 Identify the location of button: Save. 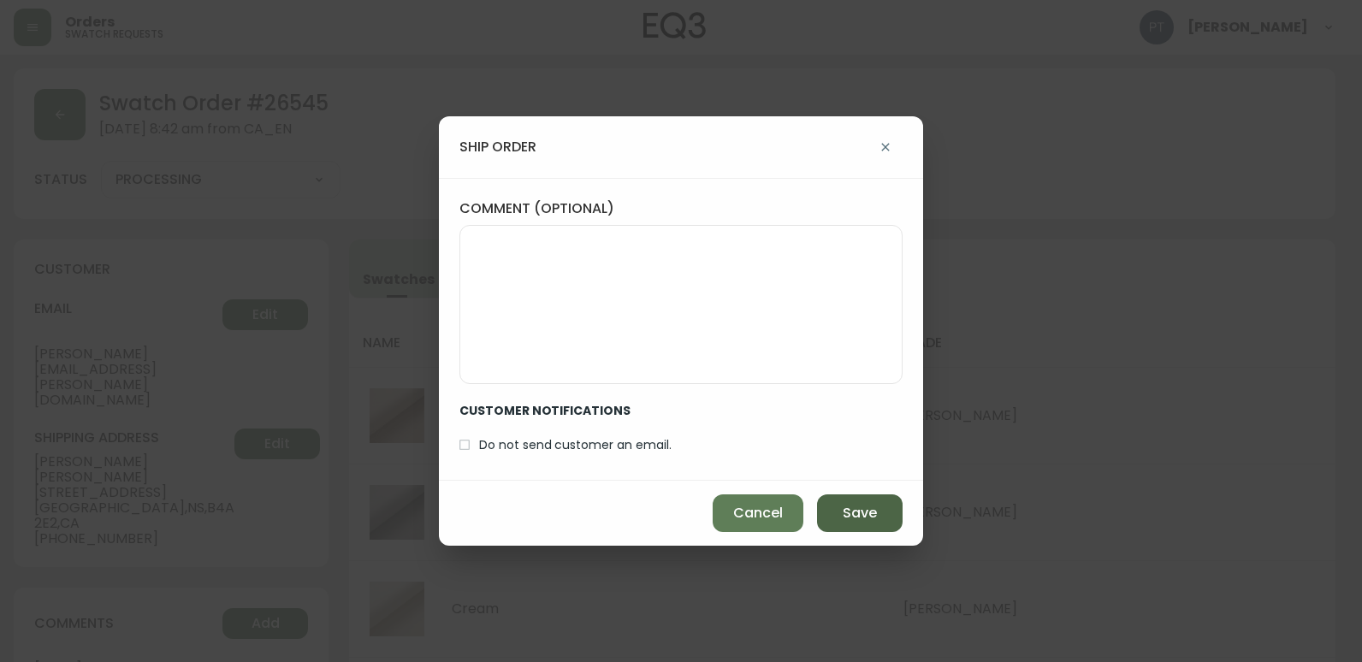
(860, 513).